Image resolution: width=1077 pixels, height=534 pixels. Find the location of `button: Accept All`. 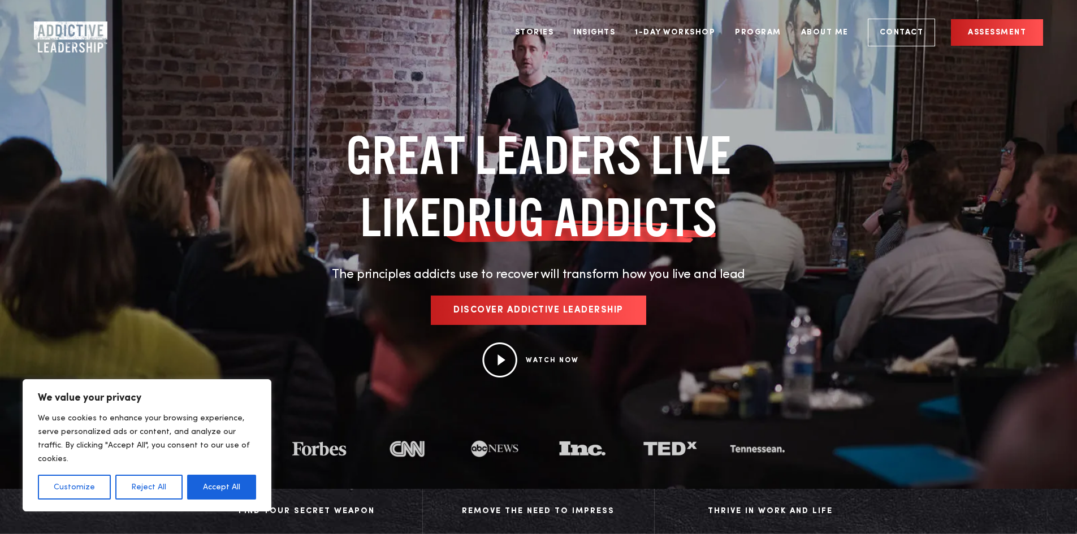

button: Accept All is located at coordinates (222, 487).